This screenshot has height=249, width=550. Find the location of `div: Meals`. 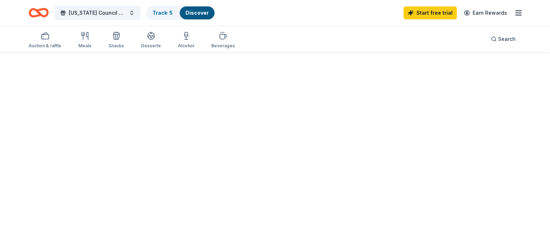

div: Meals is located at coordinates (85, 46).